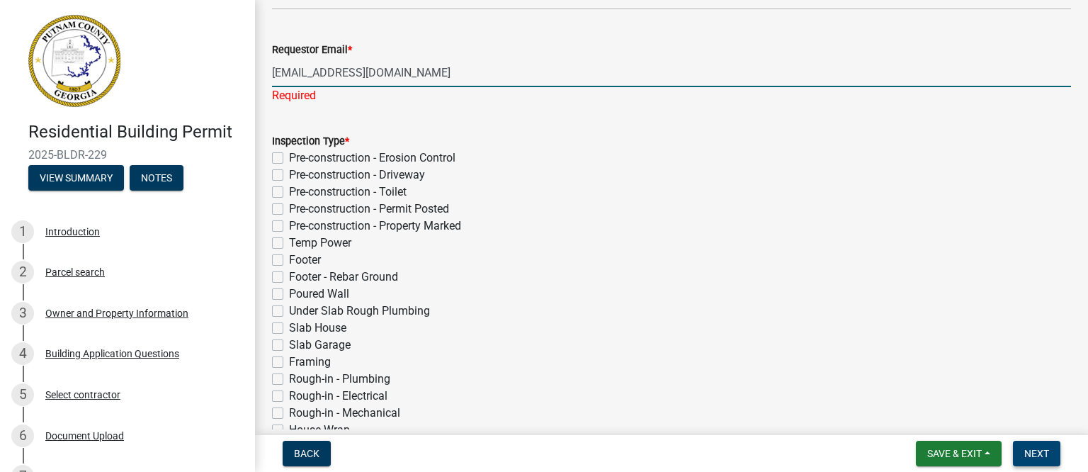 The image size is (1088, 472). Describe the element at coordinates (23, 436) in the screenshot. I see `div: 6` at that location.